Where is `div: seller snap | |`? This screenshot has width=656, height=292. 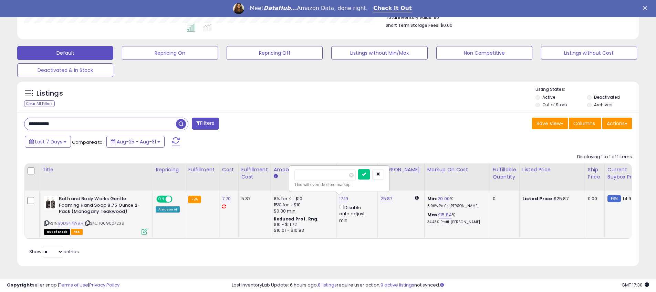
div: seller snap | | is located at coordinates (63, 285).